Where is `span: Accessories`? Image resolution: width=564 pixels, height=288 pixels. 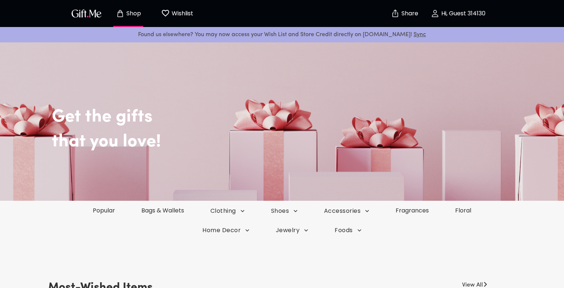
span: Accessories is located at coordinates (347, 211).